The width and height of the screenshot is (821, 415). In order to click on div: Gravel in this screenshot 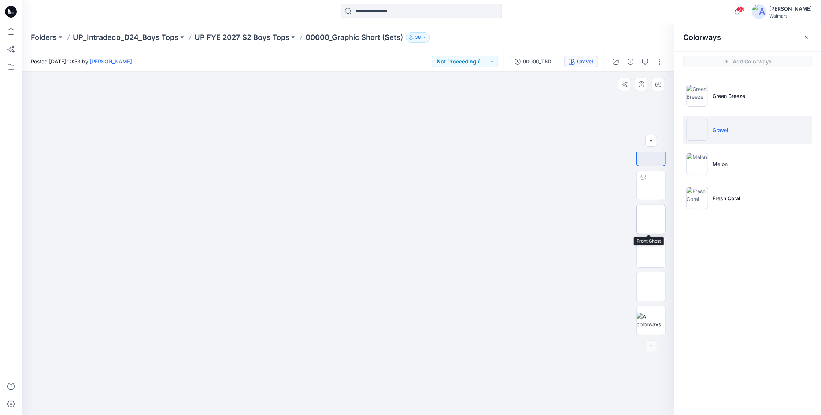, I will do `click(585, 62)`.